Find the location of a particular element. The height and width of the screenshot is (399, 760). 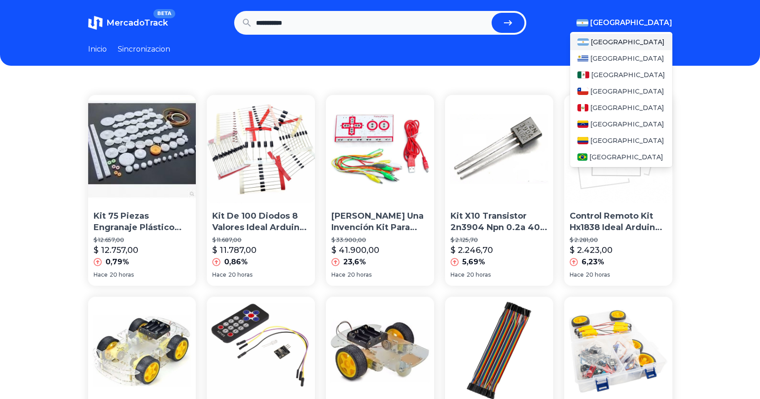

img: Chile is located at coordinates (583, 91).